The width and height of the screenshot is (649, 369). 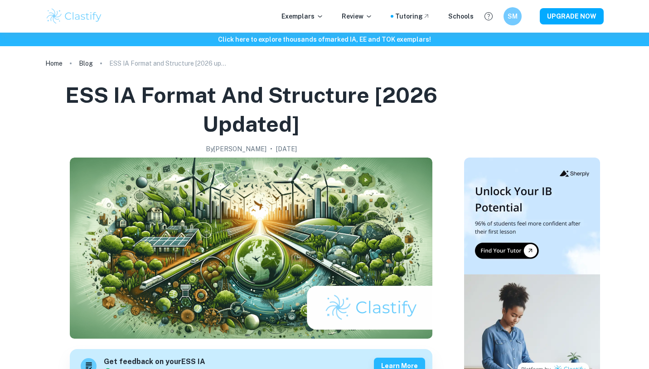 What do you see at coordinates (488, 16) in the screenshot?
I see `button: Help and Feedback` at bounding box center [488, 16].